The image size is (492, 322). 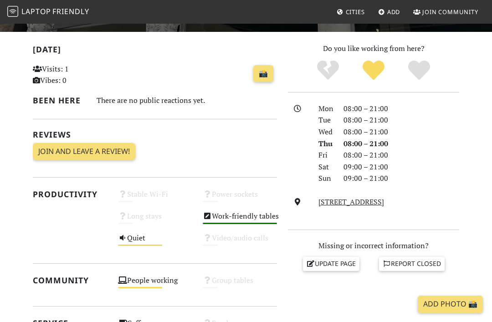 What do you see at coordinates (446, 12) in the screenshot?
I see `a: Join Community` at bounding box center [446, 12].